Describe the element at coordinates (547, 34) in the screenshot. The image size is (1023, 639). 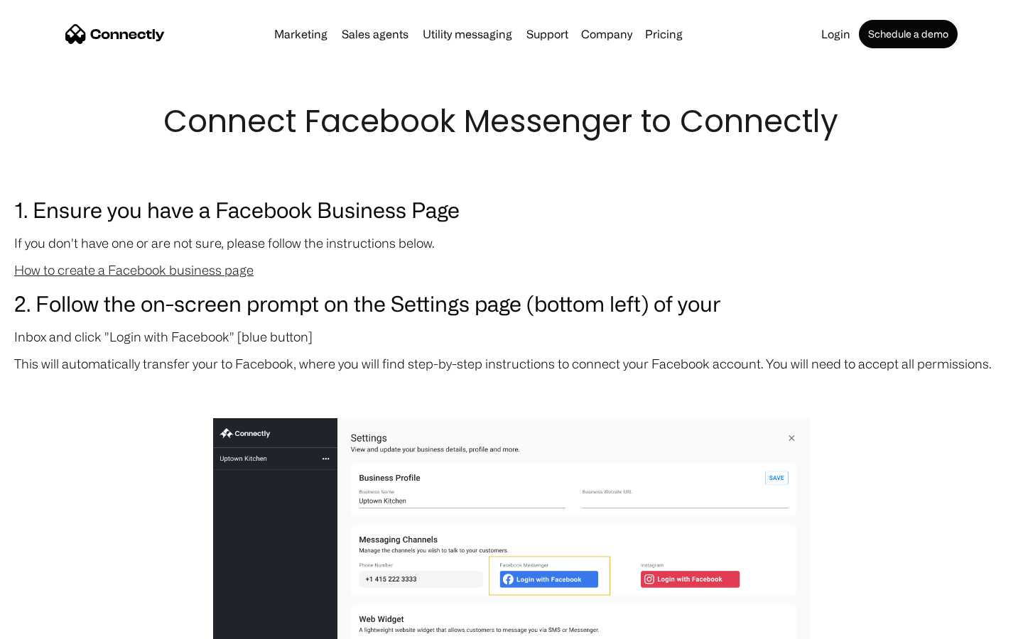
I see `a: Support` at that location.